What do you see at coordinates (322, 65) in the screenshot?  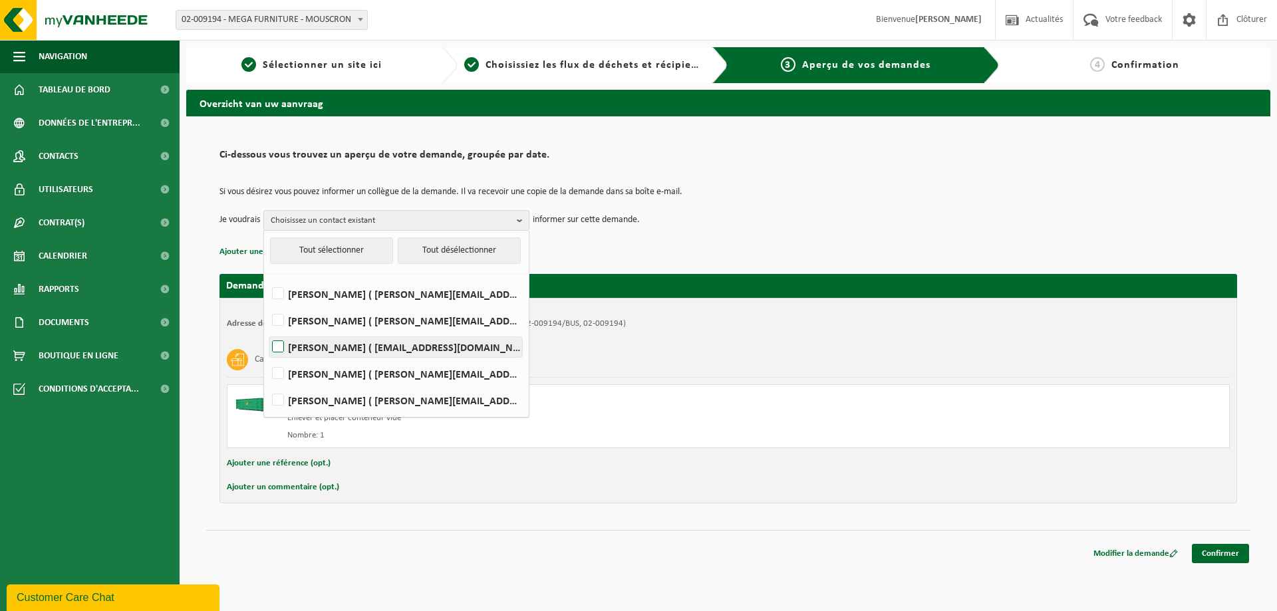 I see `span: Sélectionner un site ici` at bounding box center [322, 65].